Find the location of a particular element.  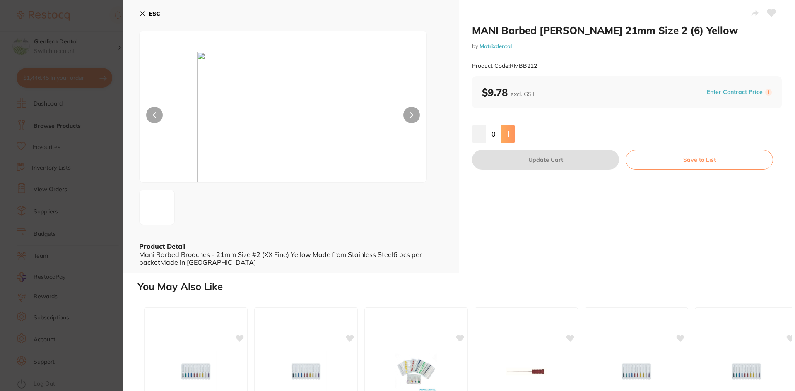

button: ESC is located at coordinates (150, 14).